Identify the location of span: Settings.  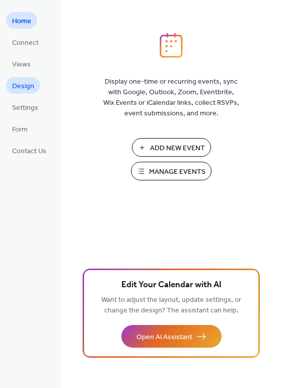
(25, 108).